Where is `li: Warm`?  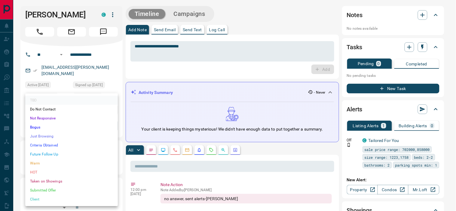
li: Warm is located at coordinates (72, 164).